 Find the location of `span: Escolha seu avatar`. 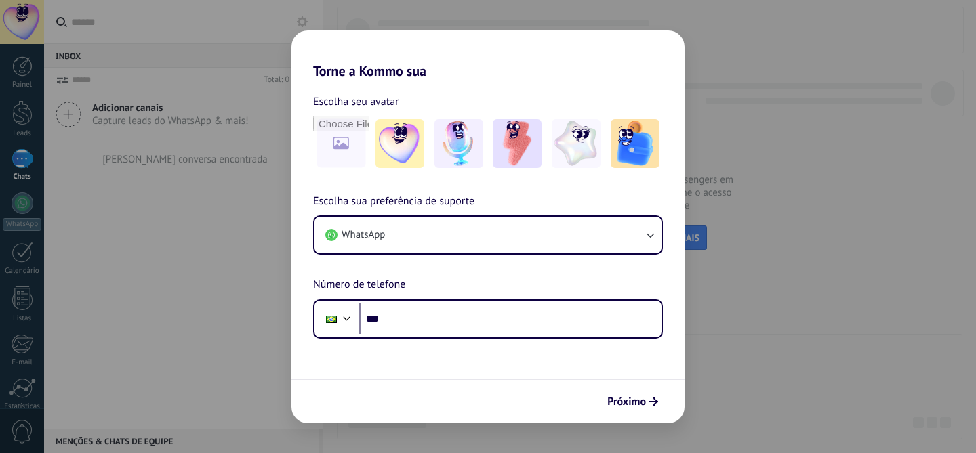

span: Escolha seu avatar is located at coordinates (356, 102).